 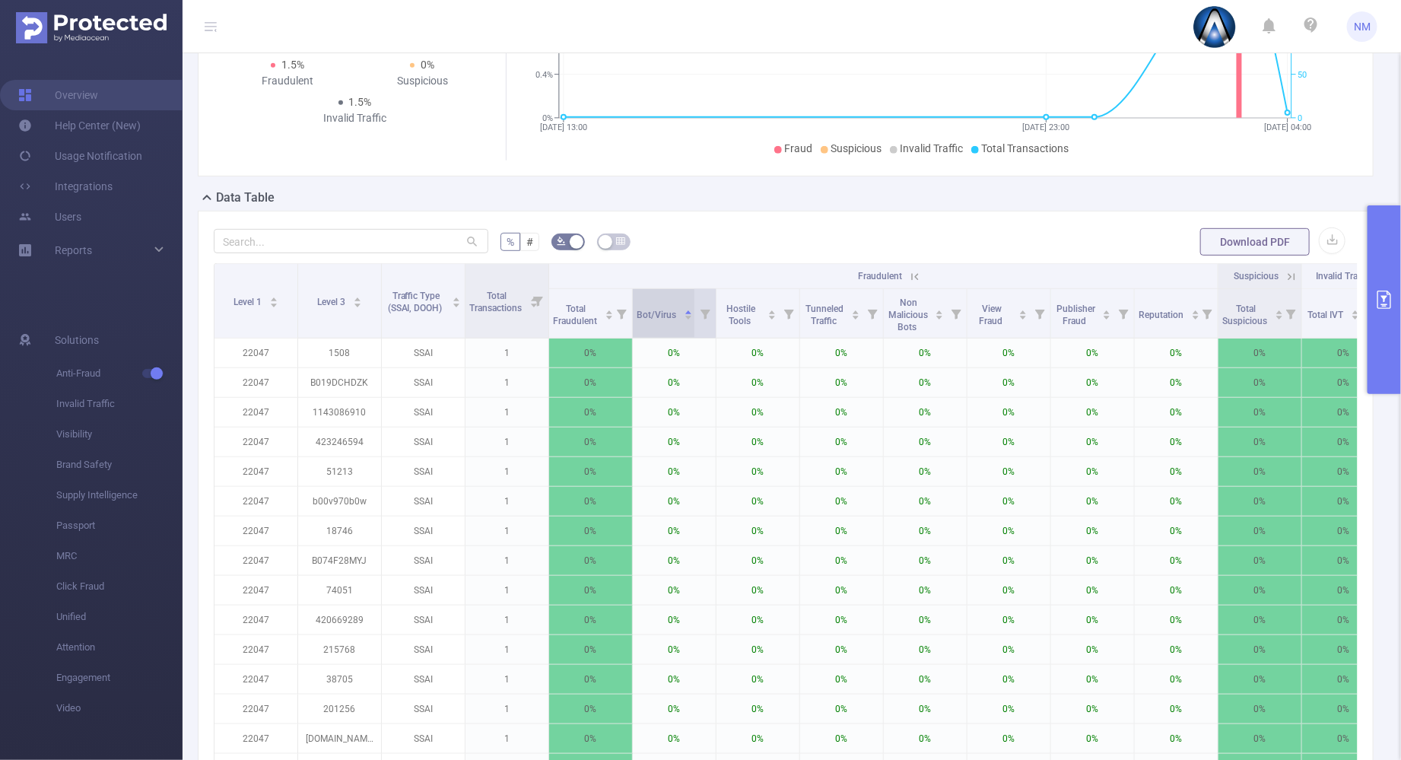 What do you see at coordinates (58, 95) in the screenshot?
I see `a: Overview` at bounding box center [58, 95].